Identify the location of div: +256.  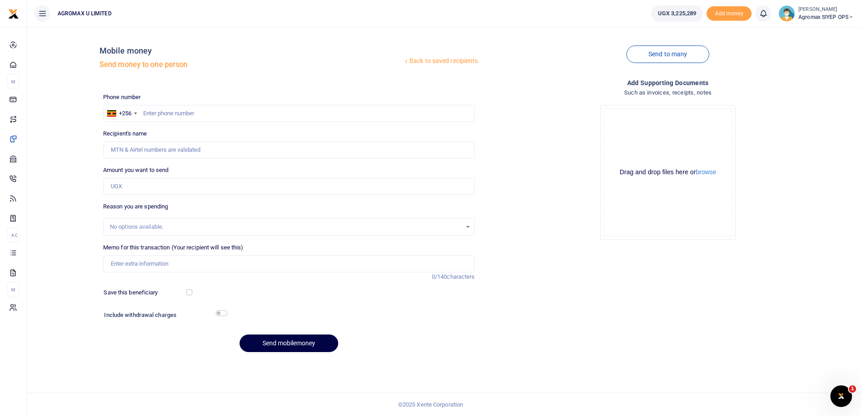
(125, 114).